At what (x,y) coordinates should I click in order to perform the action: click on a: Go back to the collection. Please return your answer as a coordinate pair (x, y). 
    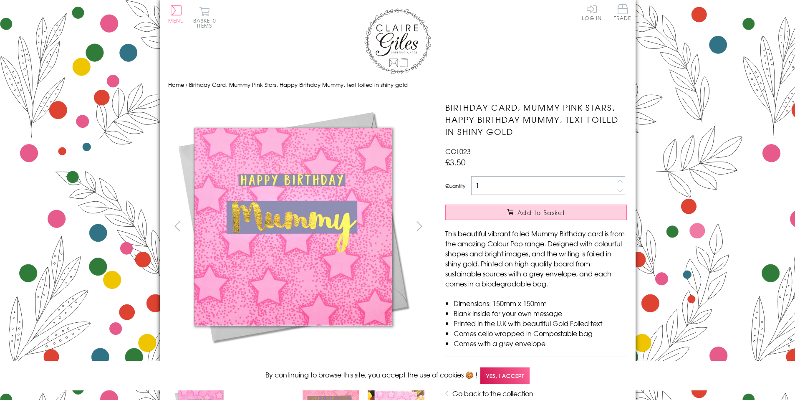
    Looking at the image, I should click on (493, 393).